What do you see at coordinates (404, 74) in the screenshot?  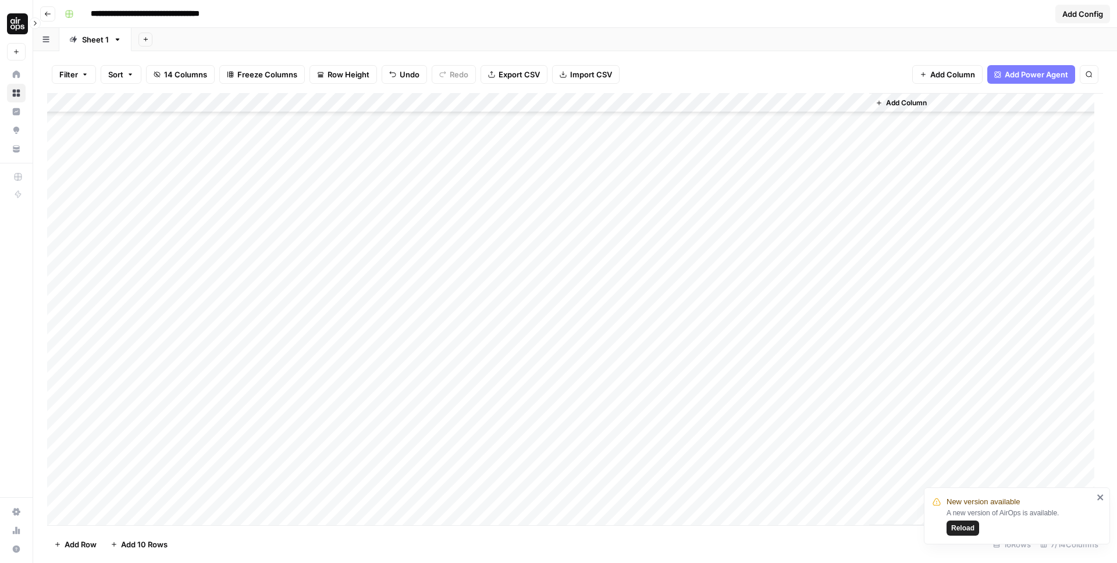 I see `button: Undo` at bounding box center [404, 74].